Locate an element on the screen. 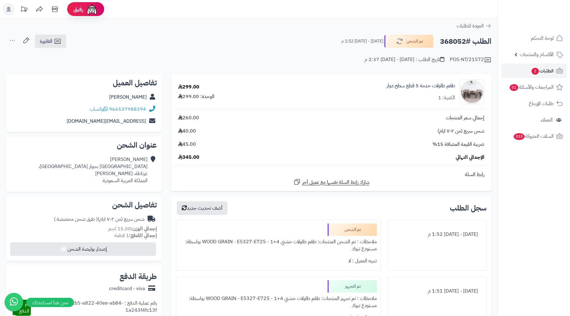 Image resolution: width=570 pixels, height=316 pixels. h3: سجل الطلب is located at coordinates (468, 208).